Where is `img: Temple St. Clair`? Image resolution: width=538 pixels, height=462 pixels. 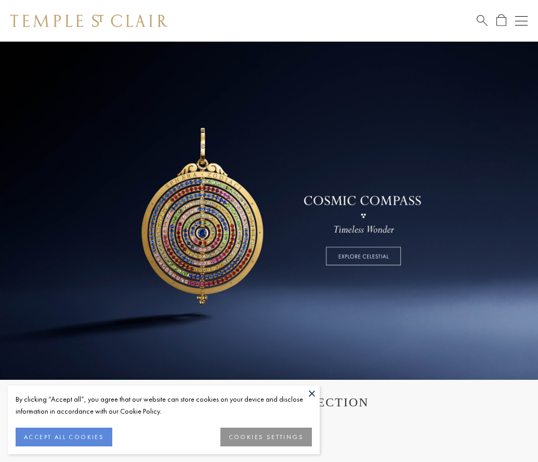 img: Temple St. Clair is located at coordinates (89, 21).